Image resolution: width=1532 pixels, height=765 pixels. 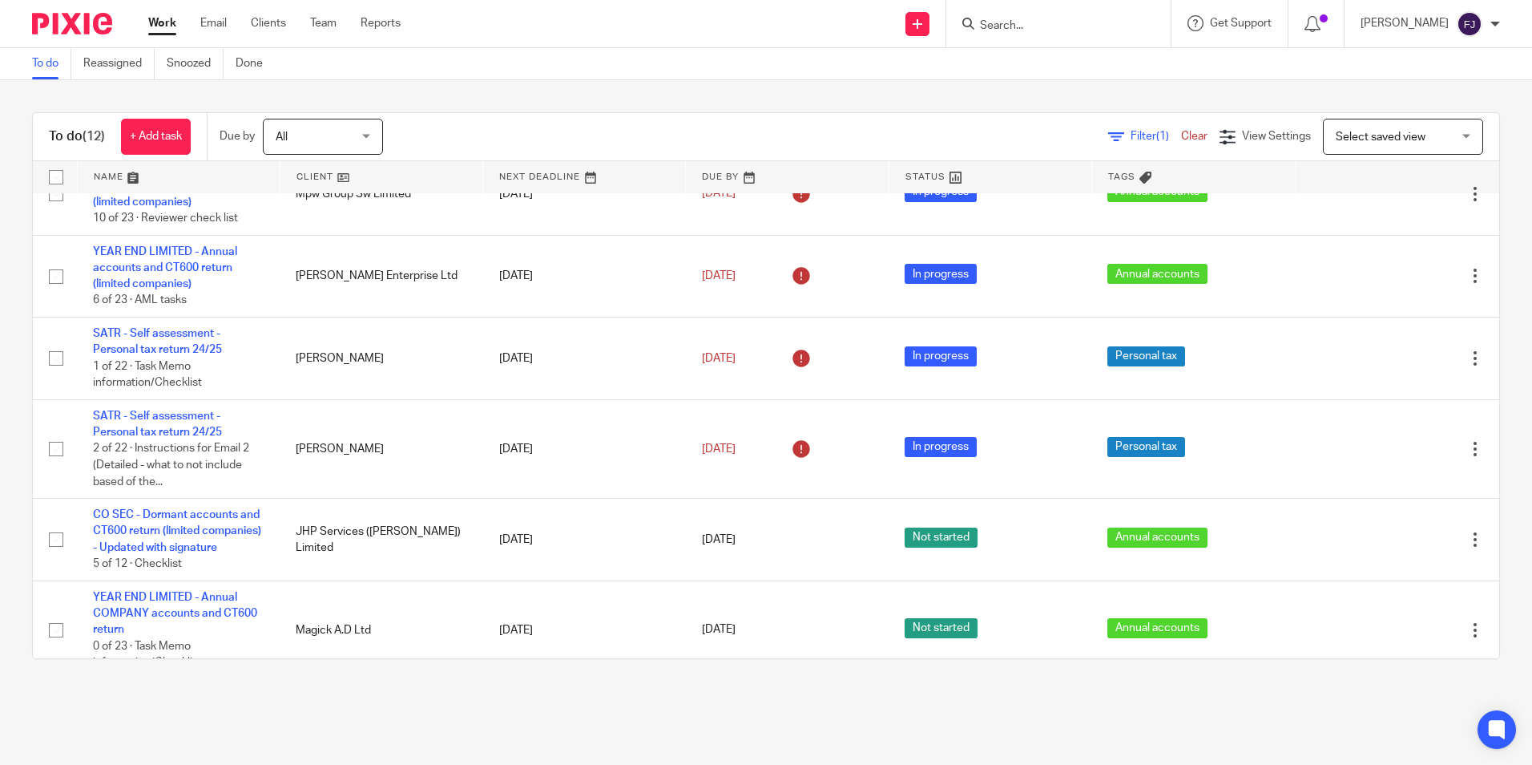 What do you see at coordinates (1194, 136) in the screenshot?
I see `a: Clear` at bounding box center [1194, 136].